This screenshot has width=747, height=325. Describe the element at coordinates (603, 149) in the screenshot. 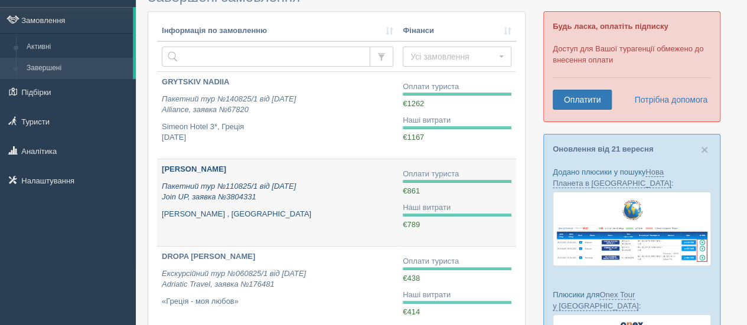

I see `a: Оновлення від 21 вересня` at that location.